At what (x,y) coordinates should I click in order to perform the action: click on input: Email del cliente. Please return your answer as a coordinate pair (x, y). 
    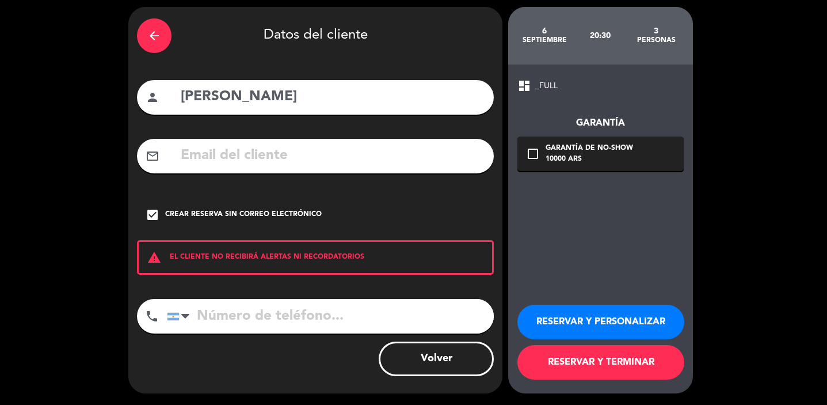
    Looking at the image, I should click on (332, 155).